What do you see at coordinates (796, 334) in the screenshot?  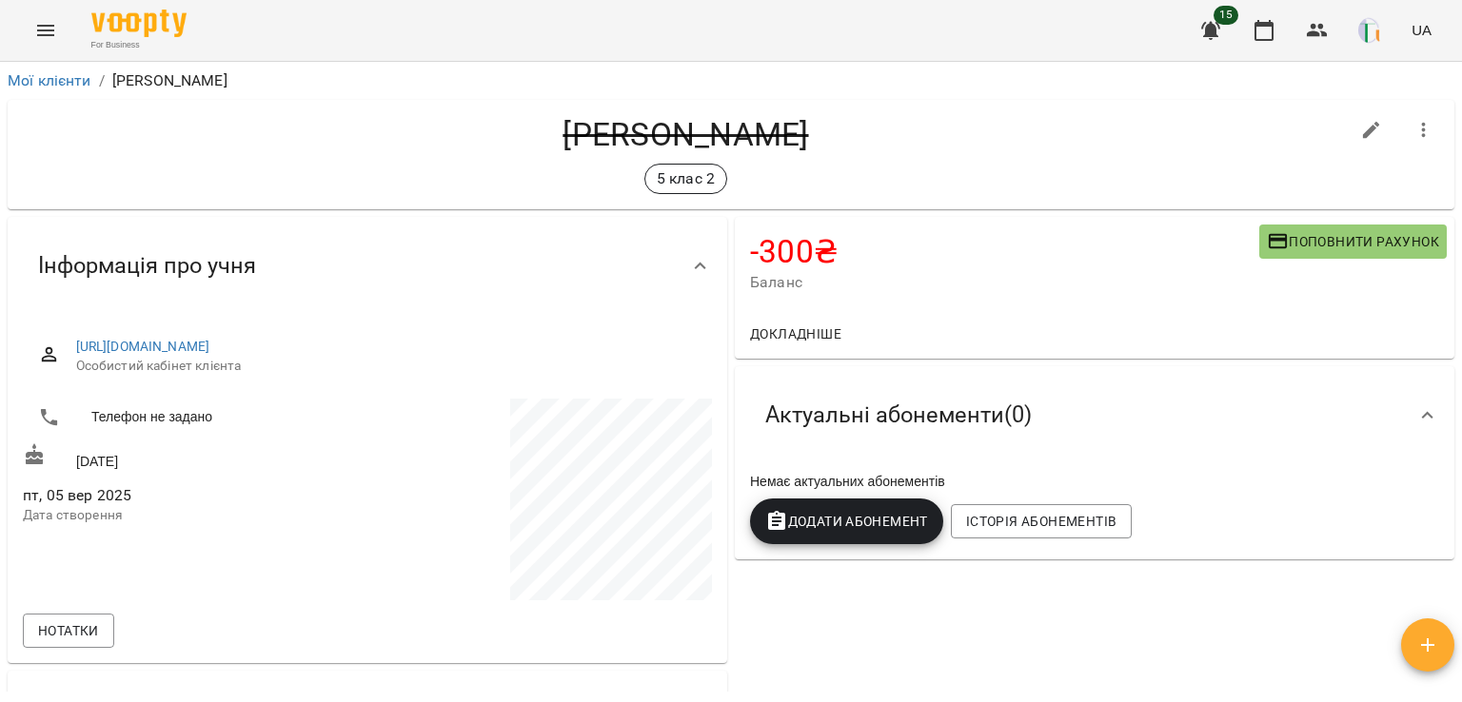 I see `span: Докладніше` at bounding box center [796, 334].